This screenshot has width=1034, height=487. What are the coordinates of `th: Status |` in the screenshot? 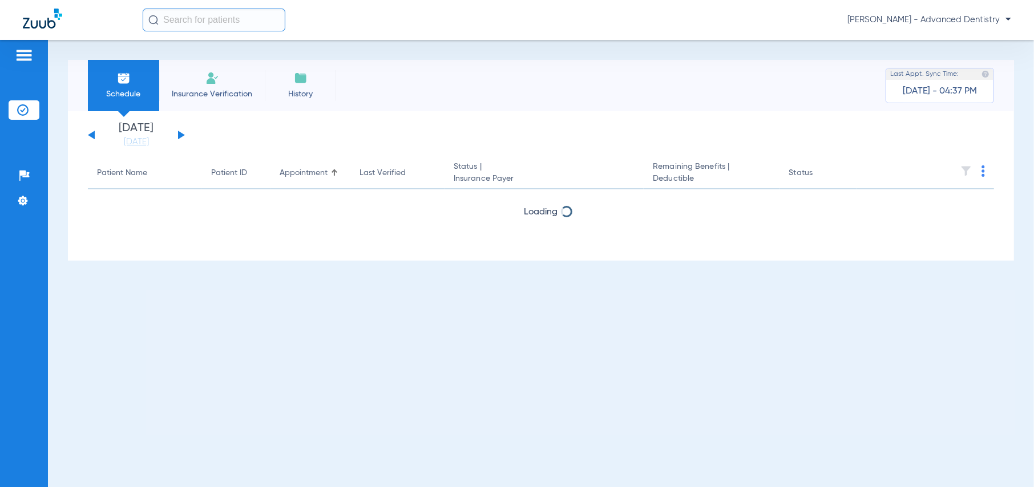 It's located at (544, 173).